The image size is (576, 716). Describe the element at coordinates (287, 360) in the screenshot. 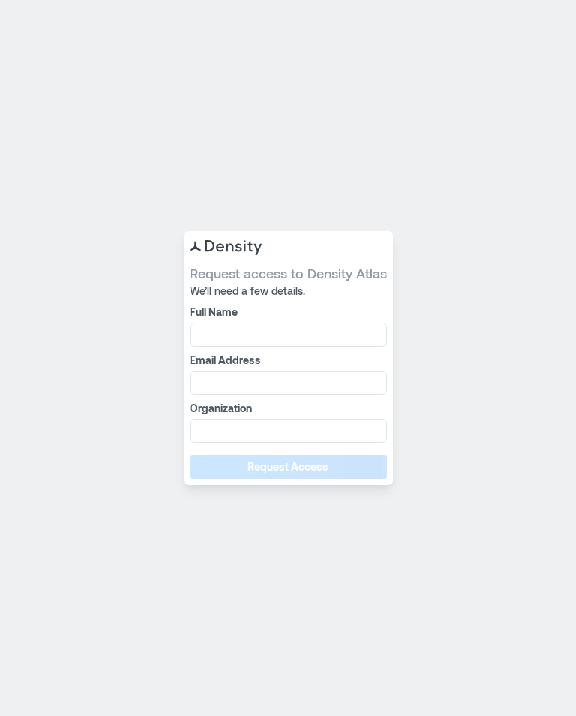

I see `label: Email Address` at that location.